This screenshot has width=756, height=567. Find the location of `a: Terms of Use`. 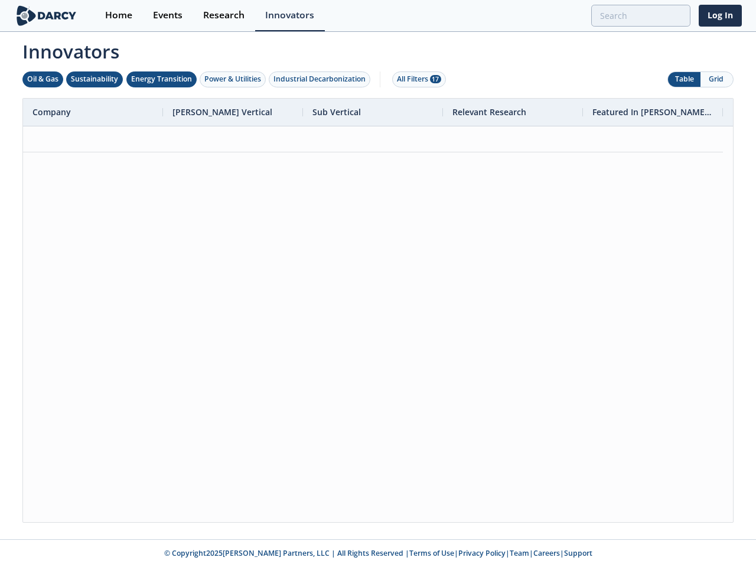

a: Terms of Use is located at coordinates (432, 553).